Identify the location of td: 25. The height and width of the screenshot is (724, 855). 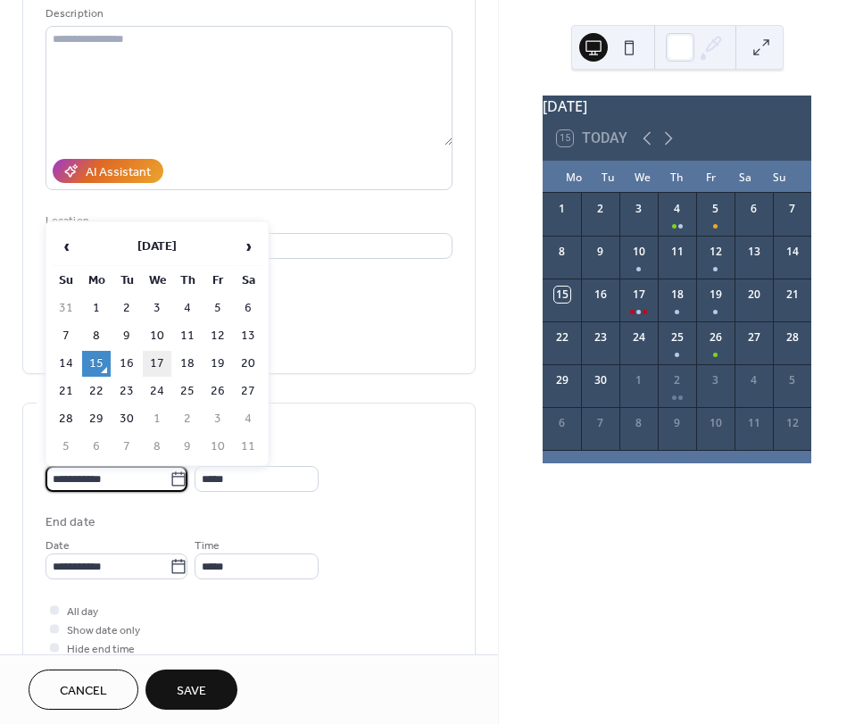
(187, 391).